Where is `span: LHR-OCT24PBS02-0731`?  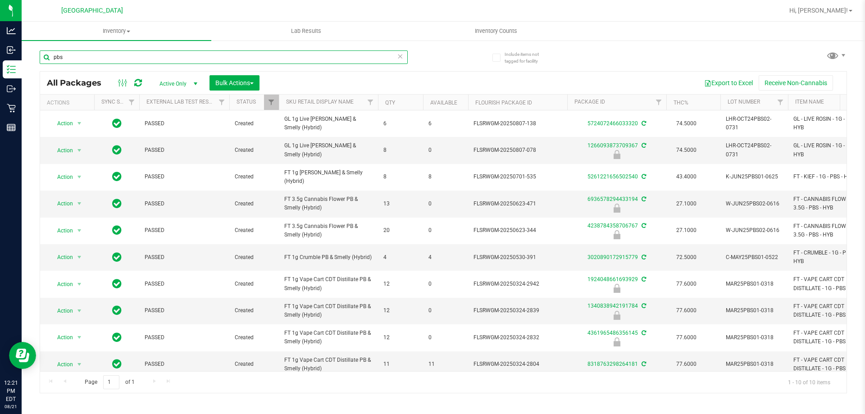 span: LHR-OCT24PBS02-0731 is located at coordinates (754, 150).